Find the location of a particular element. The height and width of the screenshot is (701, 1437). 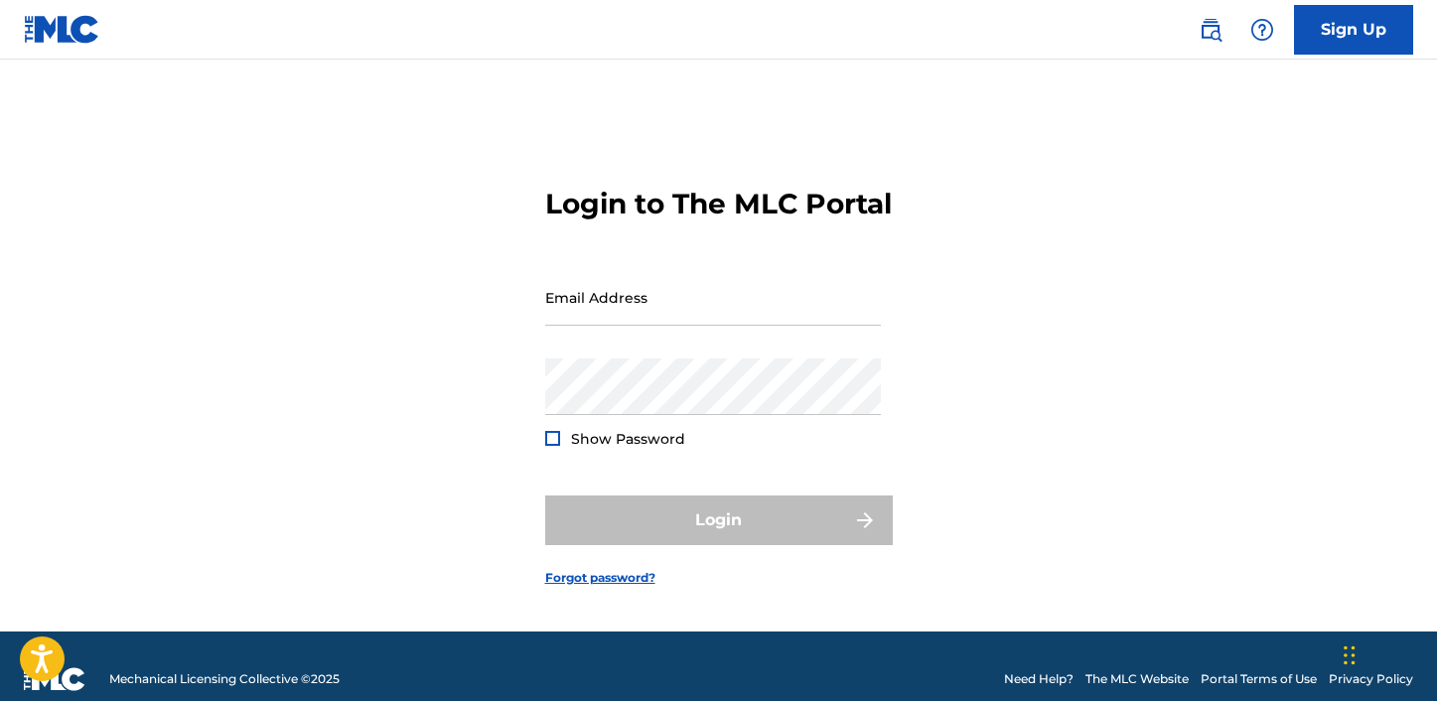

div: Help is located at coordinates (1262, 30).